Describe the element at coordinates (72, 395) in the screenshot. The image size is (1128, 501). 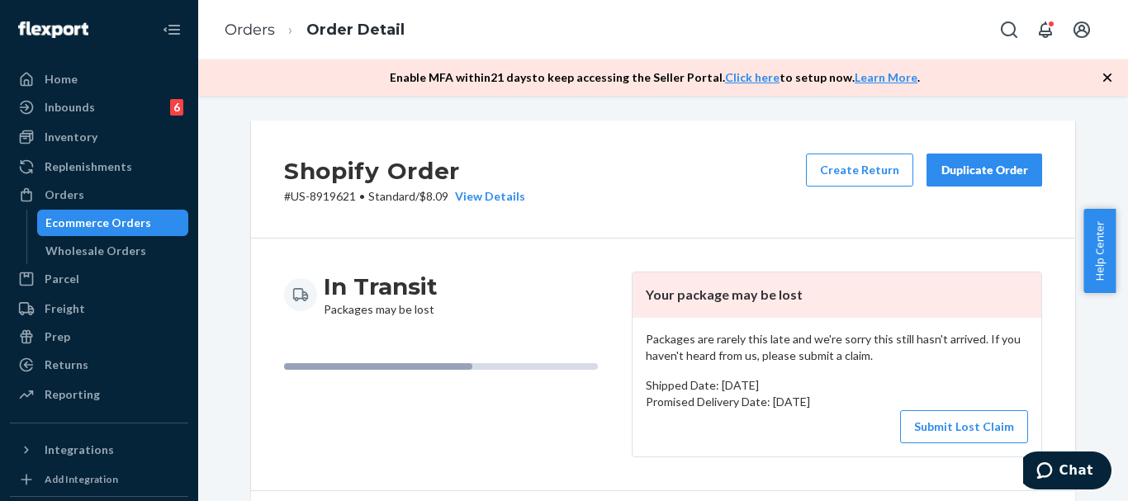
I see `div: Reporting` at that location.